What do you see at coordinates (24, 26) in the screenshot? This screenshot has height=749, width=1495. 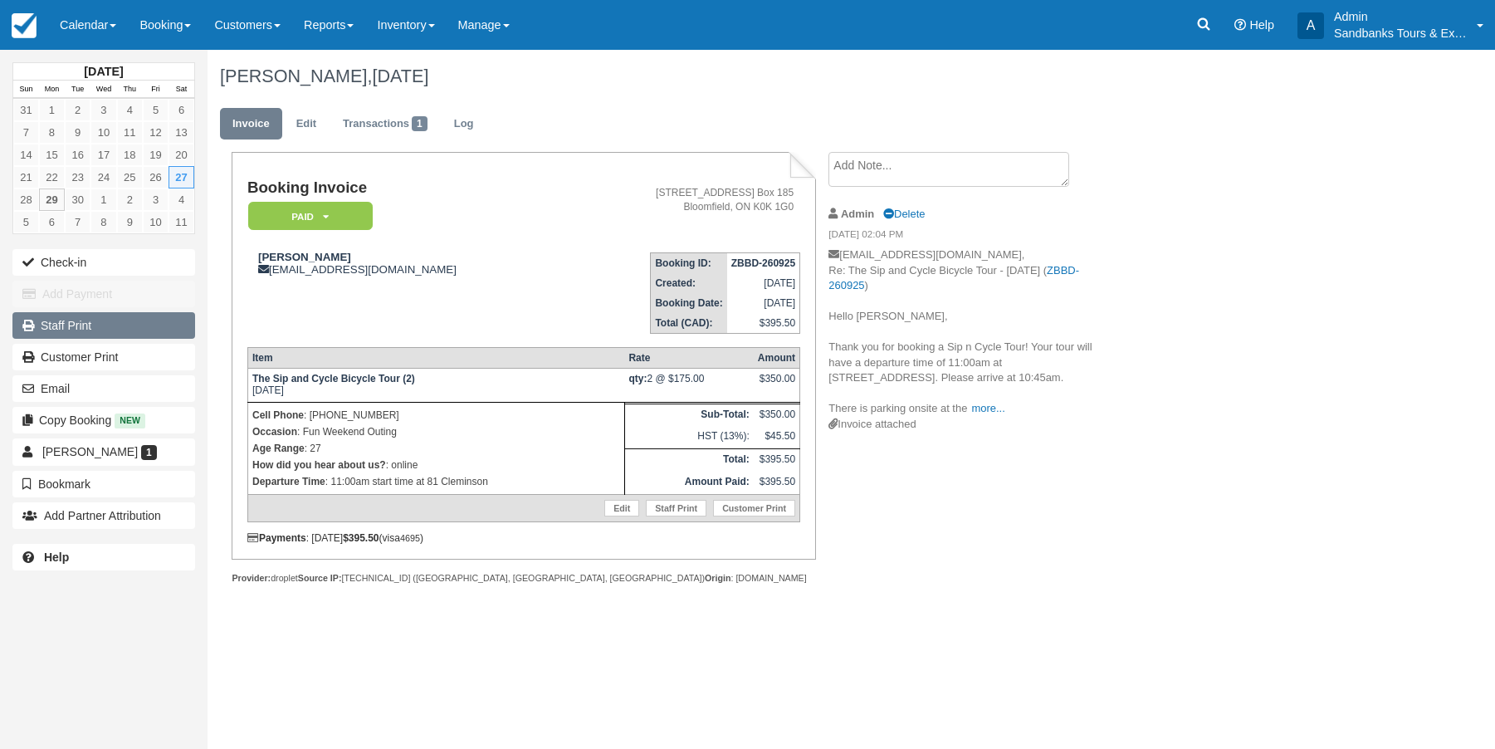 I see `img: checkfront-main-nav-mini-logo.png` at bounding box center [24, 26].